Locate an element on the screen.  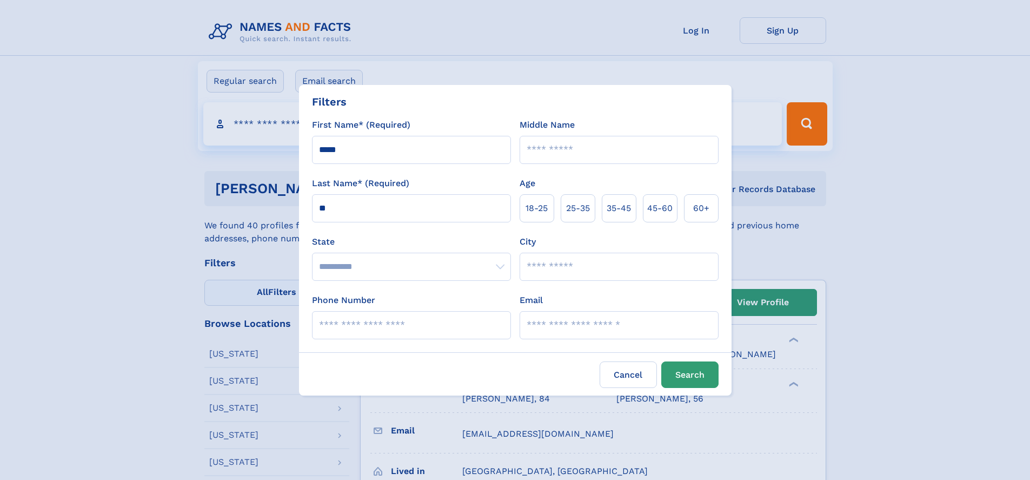
label: First Name* (Required) is located at coordinates (361, 125).